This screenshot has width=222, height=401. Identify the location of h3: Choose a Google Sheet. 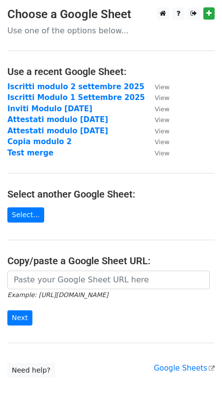
(111, 14).